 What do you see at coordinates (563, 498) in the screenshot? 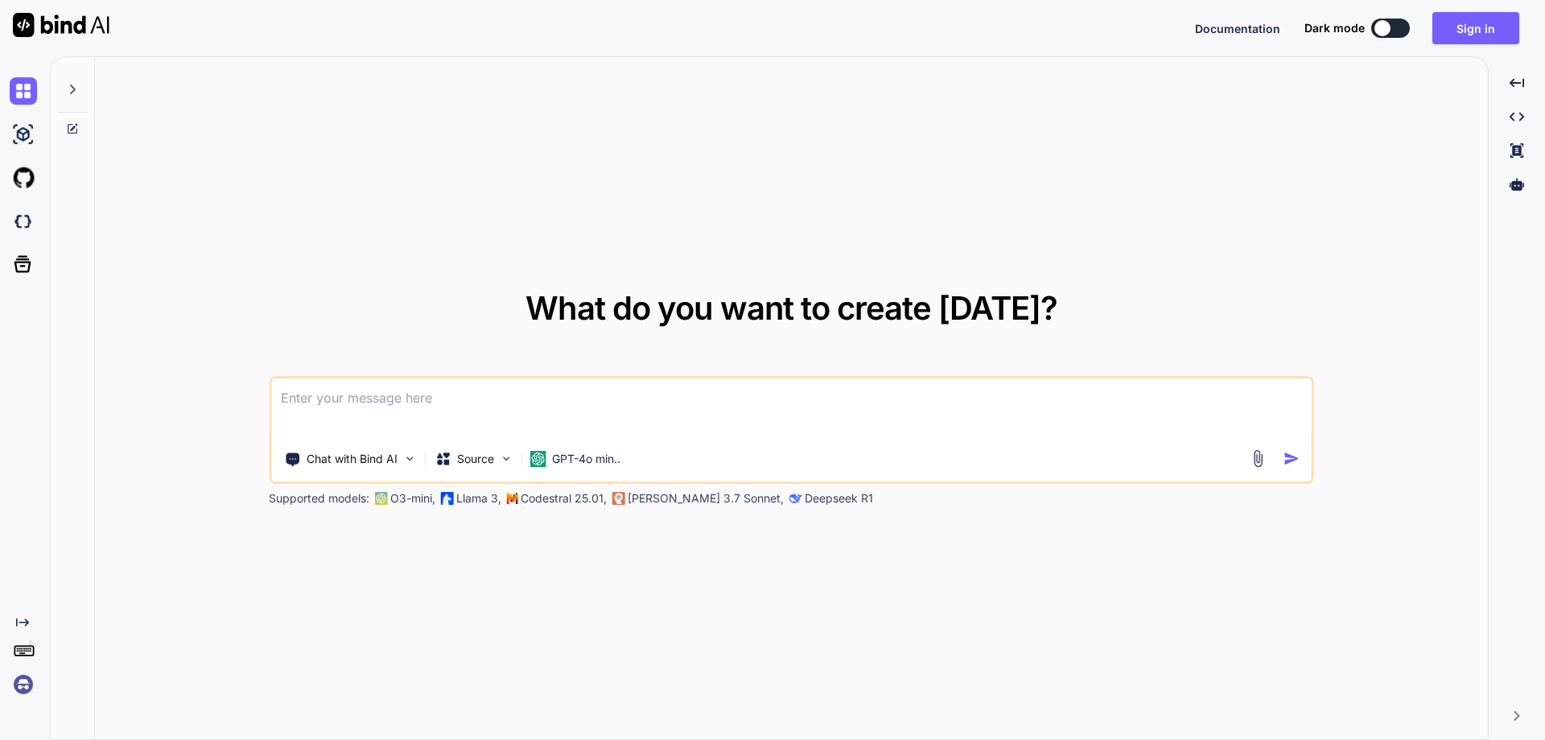
I see `p: Codestral 25.01,` at bounding box center [563, 498].